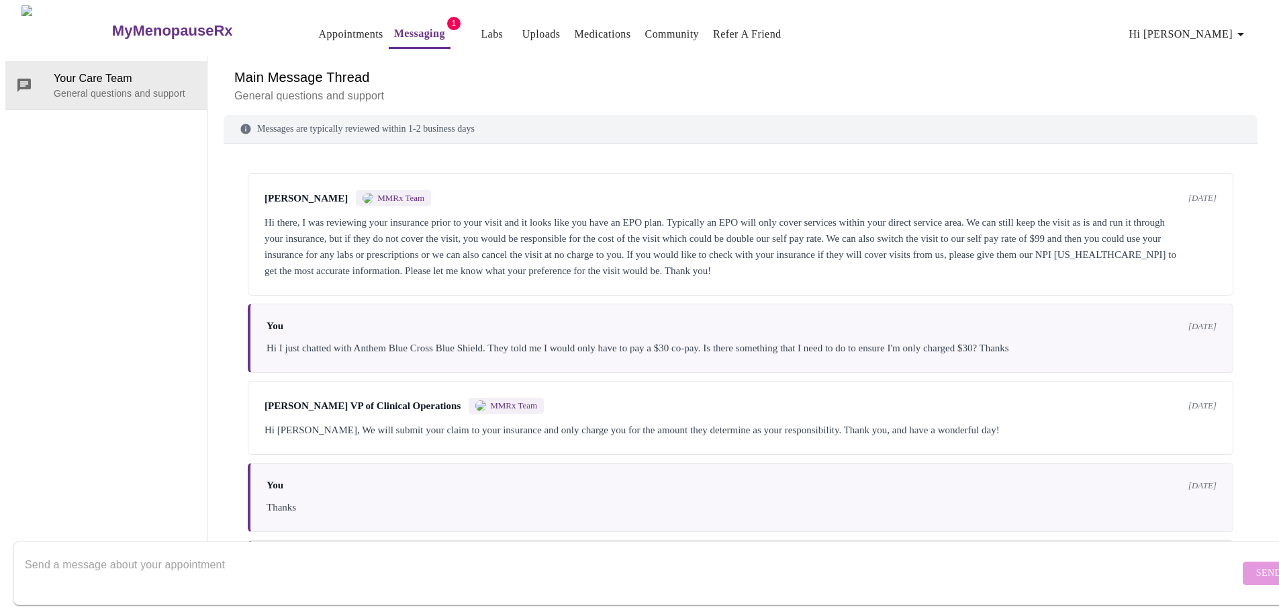  I want to click on h6: Main Message Thread, so click(740, 77).